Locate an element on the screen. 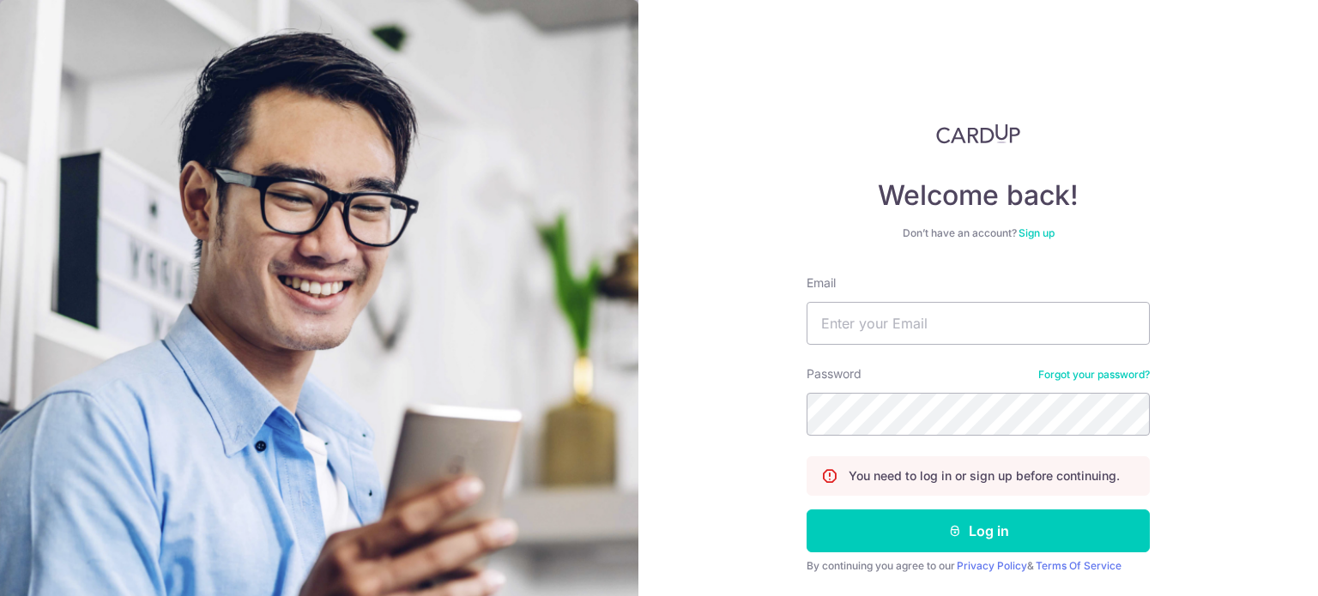 This screenshot has width=1318, height=596. div: By continuing you agree to our & is located at coordinates (978, 566).